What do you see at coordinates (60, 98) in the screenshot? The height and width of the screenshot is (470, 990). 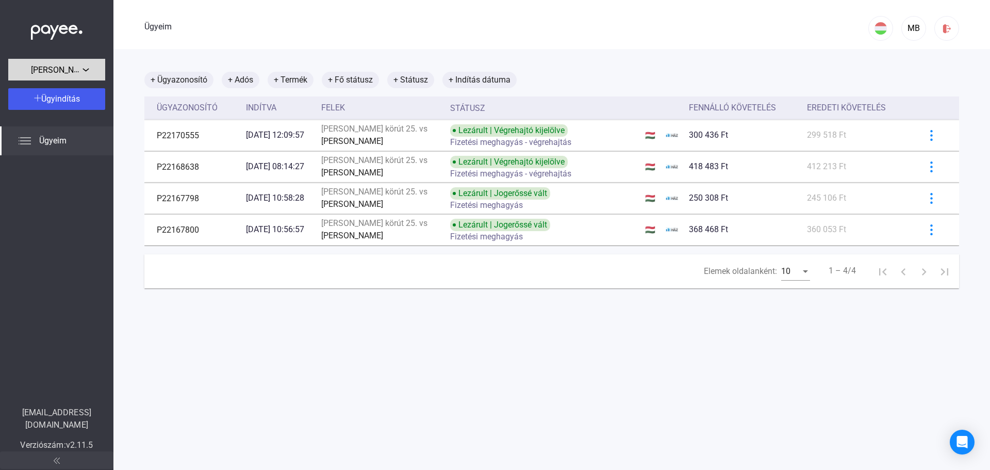 I see `font: Ügyindítás` at bounding box center [60, 98].